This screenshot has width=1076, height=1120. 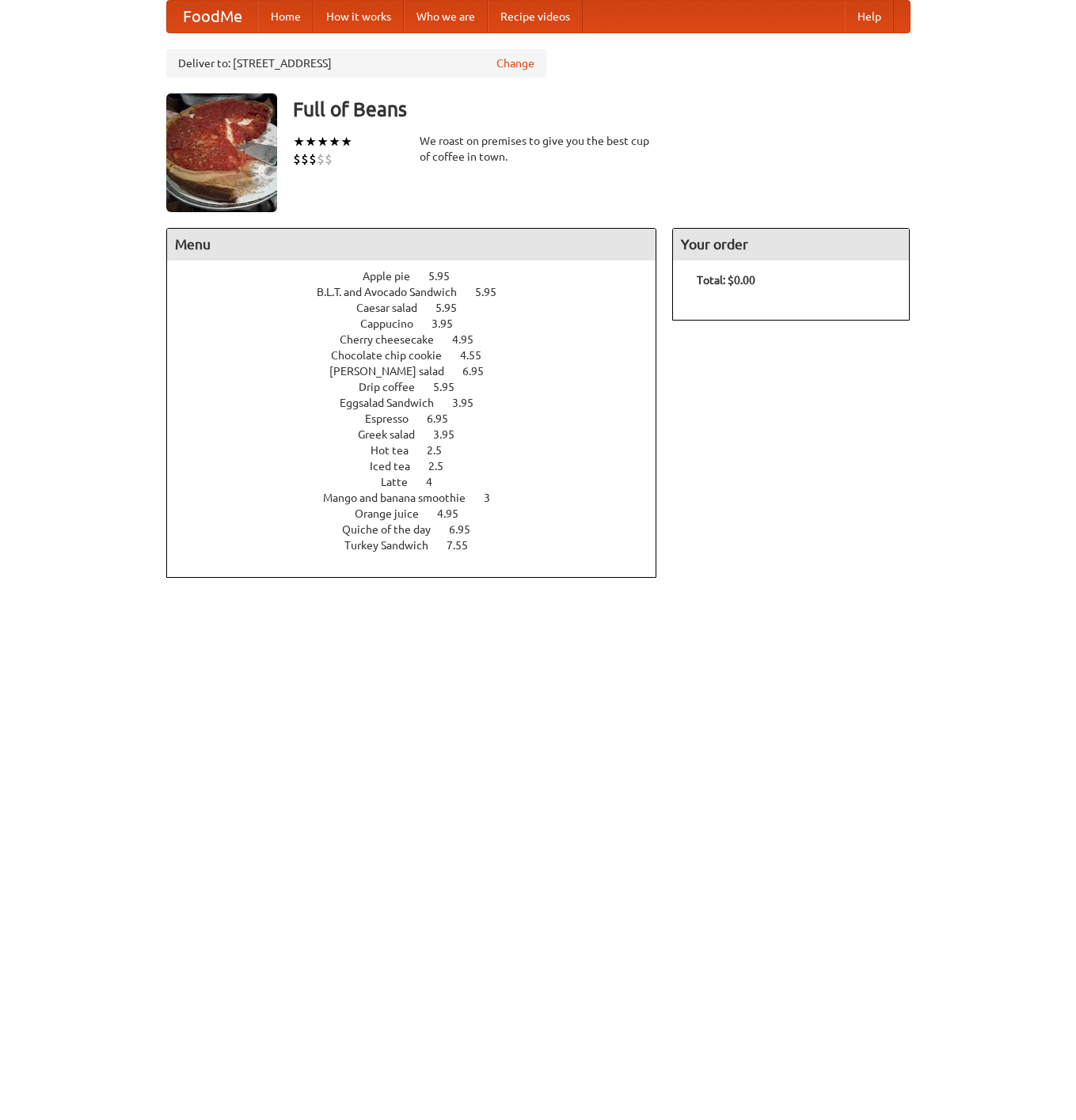 I want to click on a: Recipe videos, so click(x=535, y=17).